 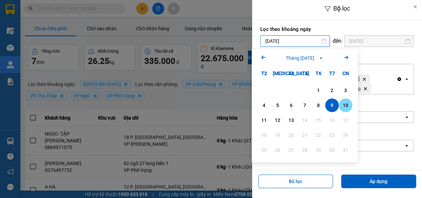 What do you see at coordinates (346, 73) in the screenshot?
I see `div: CN` at bounding box center [346, 73].